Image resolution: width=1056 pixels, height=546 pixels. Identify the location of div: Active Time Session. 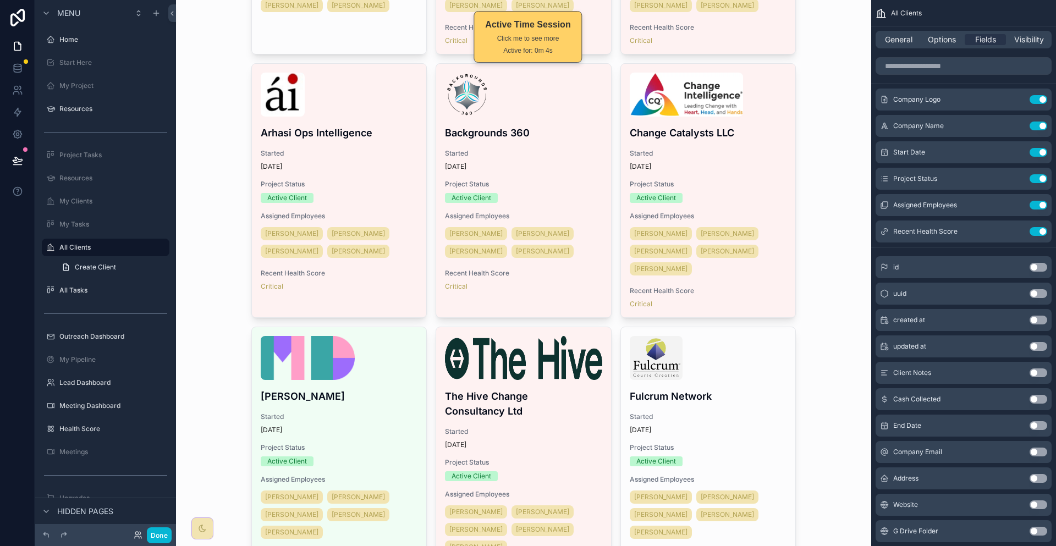
(527, 25).